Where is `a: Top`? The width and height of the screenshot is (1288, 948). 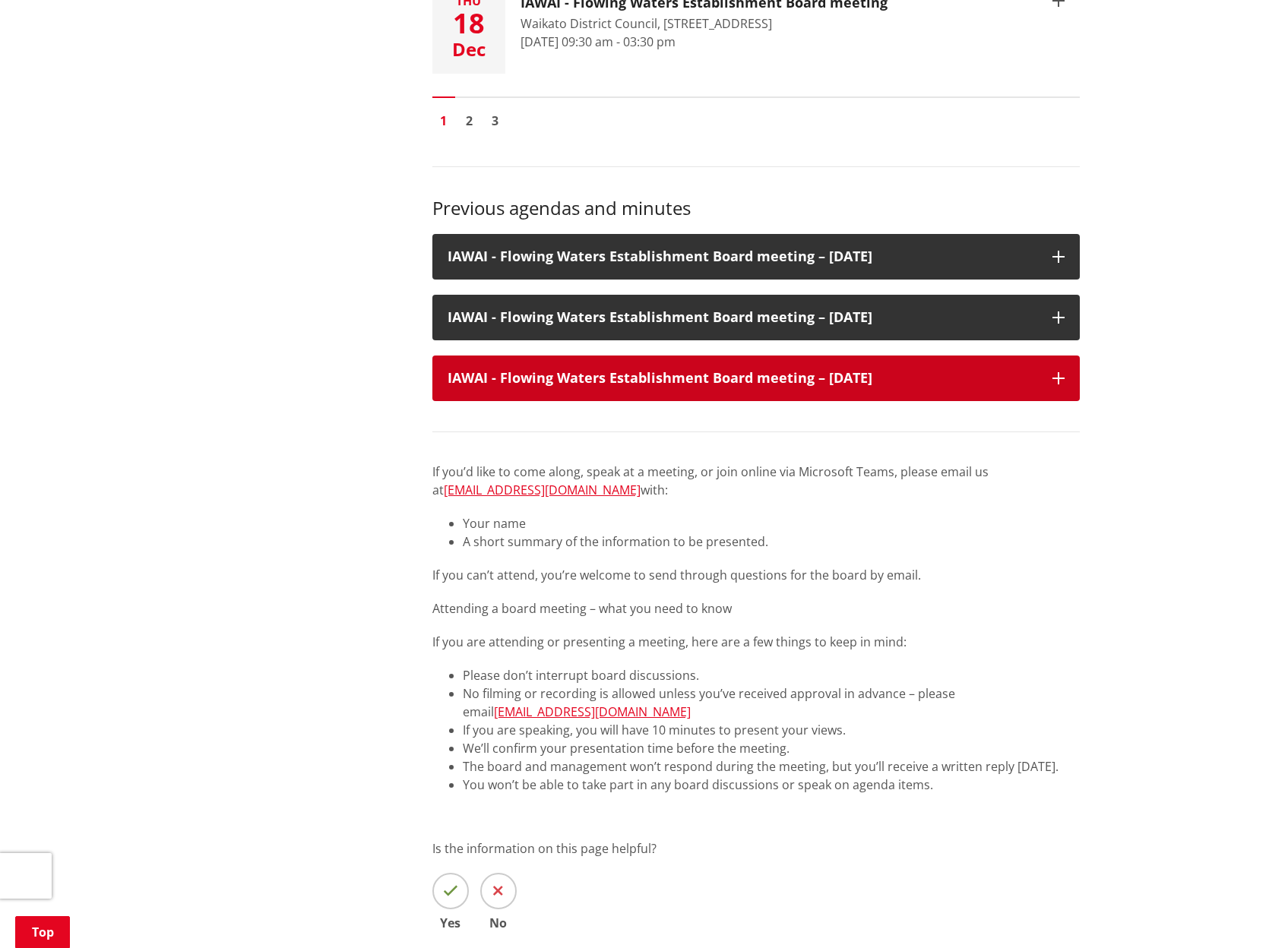
a: Top is located at coordinates (43, 932).